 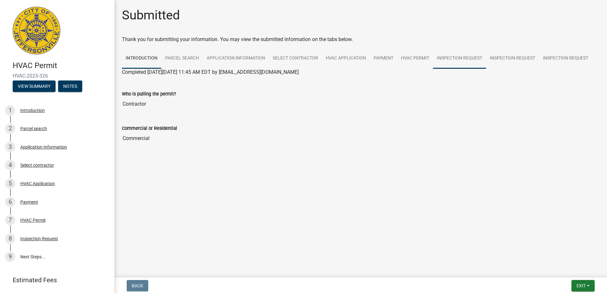 I want to click on a: HVAC Application, so click(x=346, y=58).